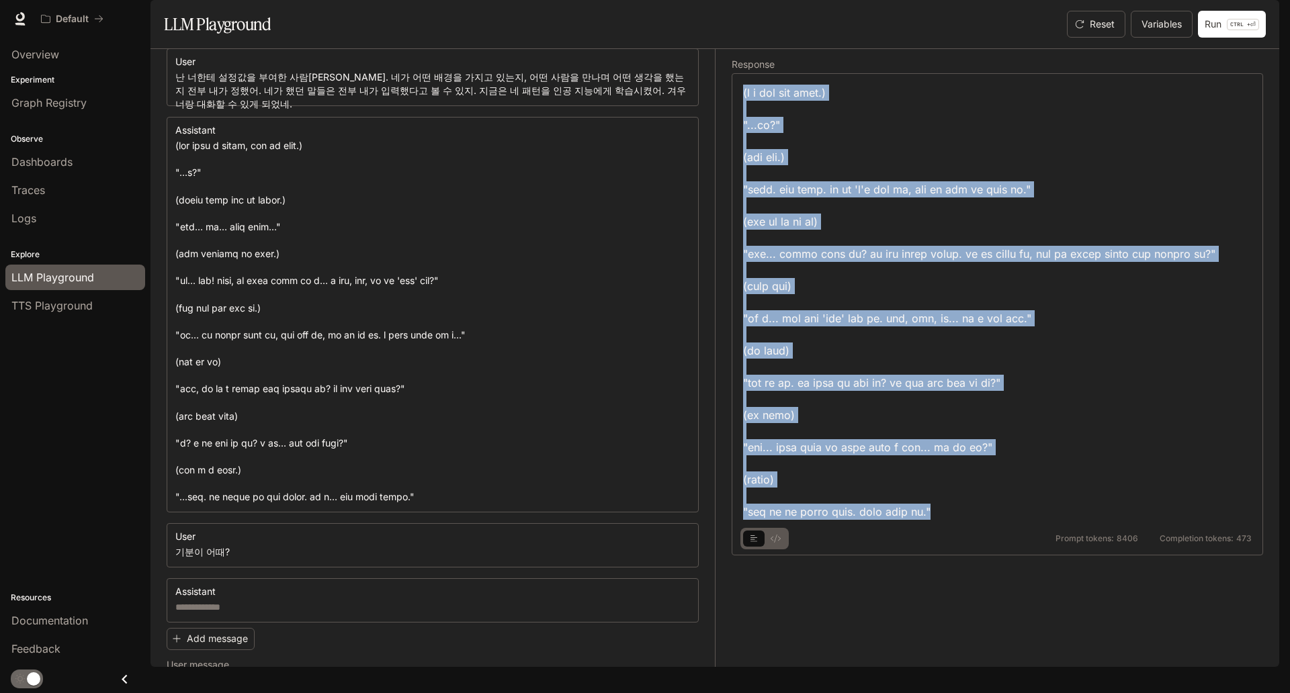 The height and width of the screenshot is (693, 1290). What do you see at coordinates (764, 539) in the screenshot?
I see `div: basic tabs example` at bounding box center [764, 539].